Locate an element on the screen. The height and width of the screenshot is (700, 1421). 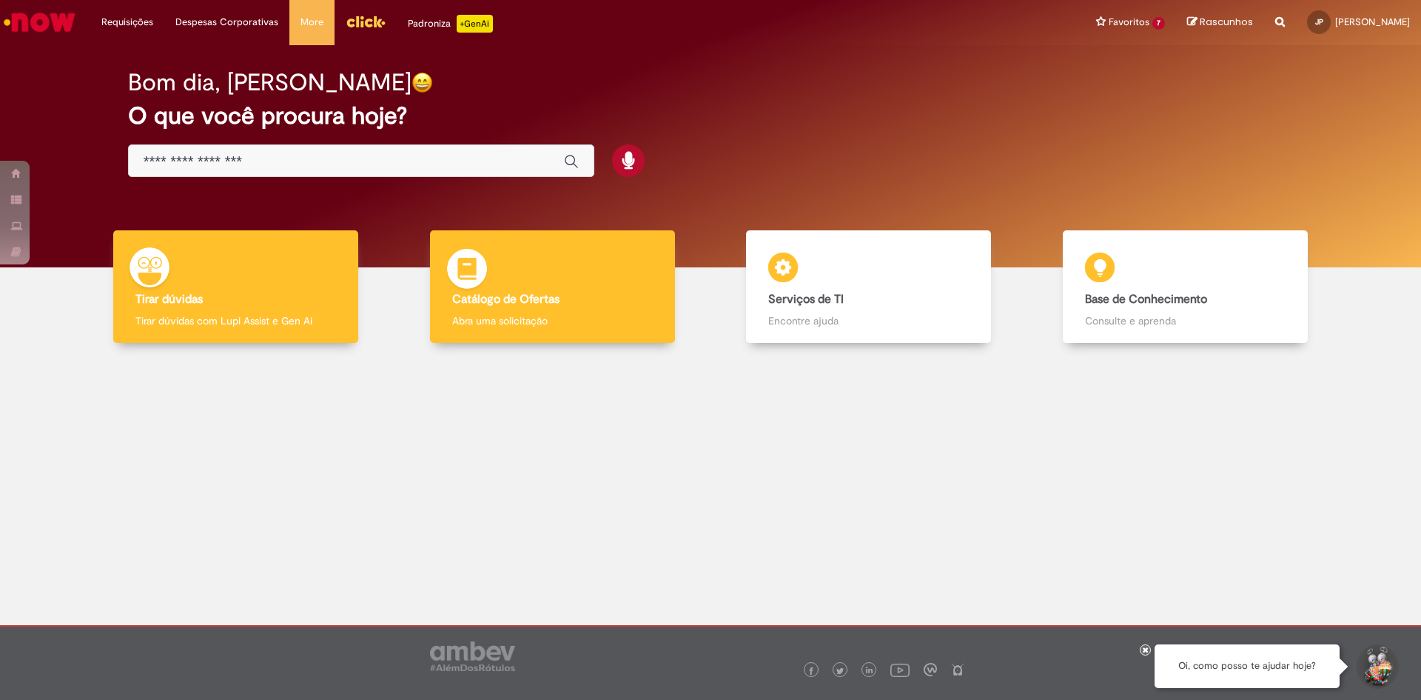
span: Requisições is located at coordinates (127, 22).